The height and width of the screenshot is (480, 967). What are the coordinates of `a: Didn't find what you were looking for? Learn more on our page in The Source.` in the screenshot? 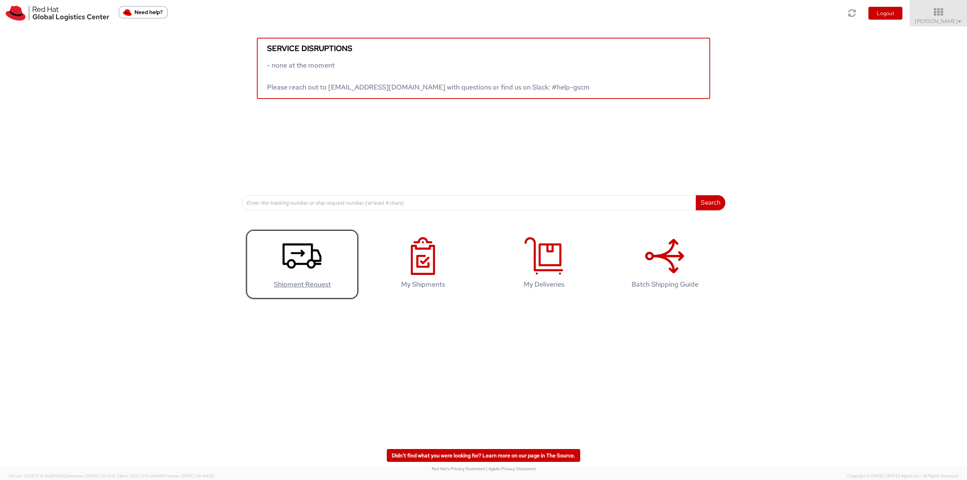 It's located at (484, 456).